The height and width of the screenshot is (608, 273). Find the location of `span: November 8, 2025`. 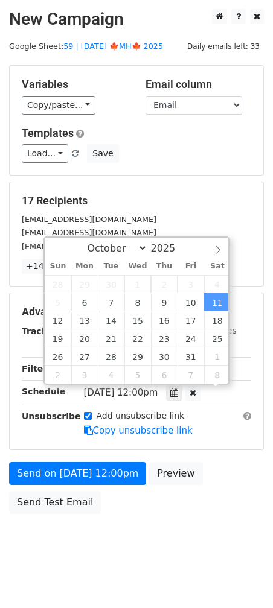

span: November 8, 2025 is located at coordinates (217, 375).